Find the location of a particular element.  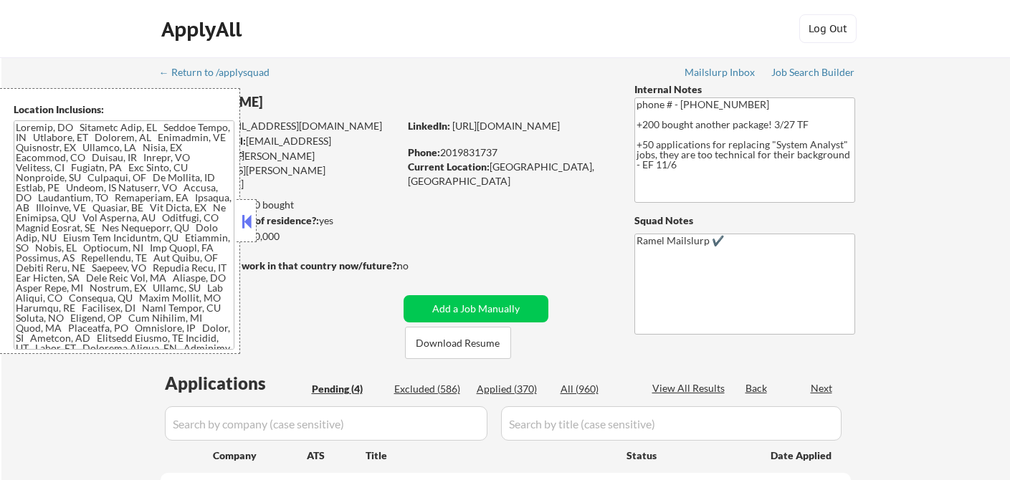

div: $100,000 is located at coordinates (279, 237).